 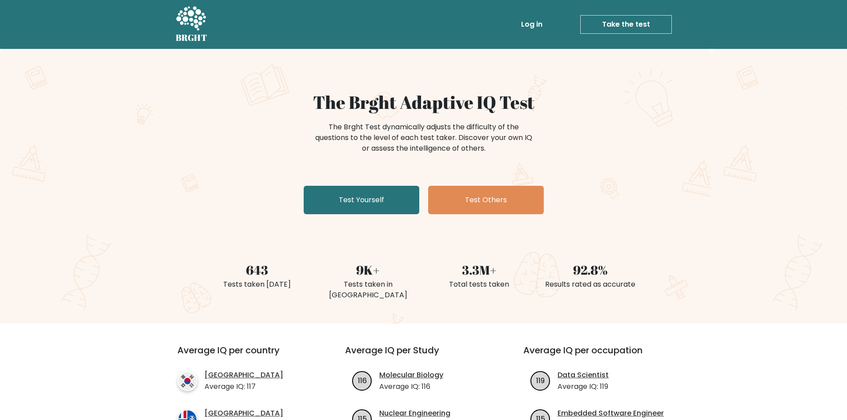 What do you see at coordinates (532, 24) in the screenshot?
I see `a: Log in` at bounding box center [532, 24].